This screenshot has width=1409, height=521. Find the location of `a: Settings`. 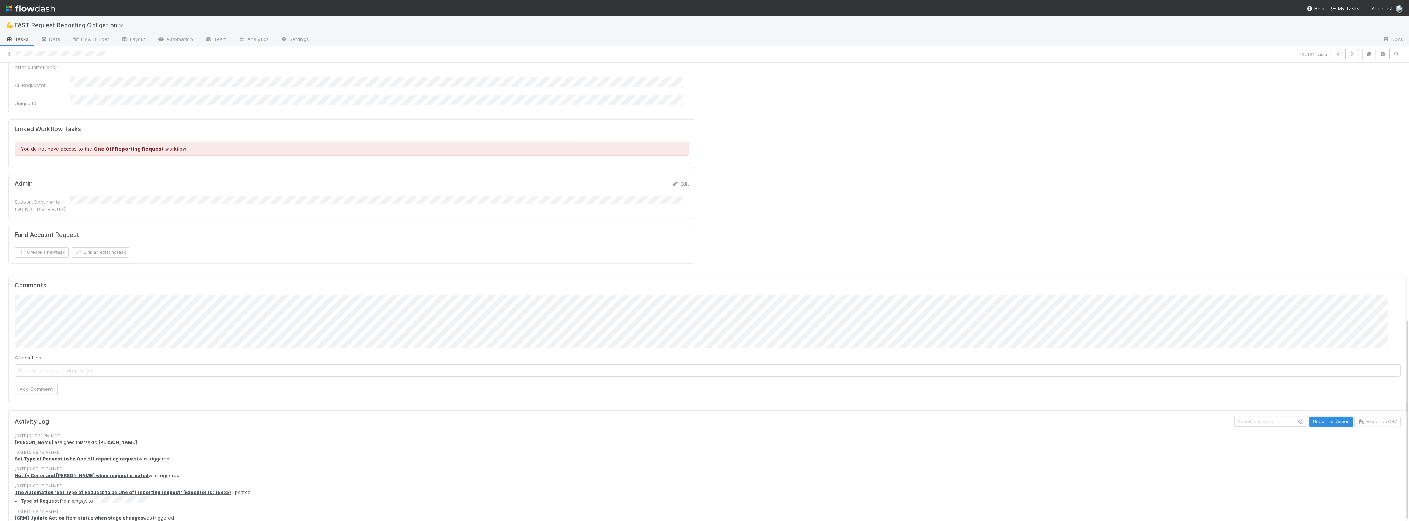

a: Settings is located at coordinates (295, 40).